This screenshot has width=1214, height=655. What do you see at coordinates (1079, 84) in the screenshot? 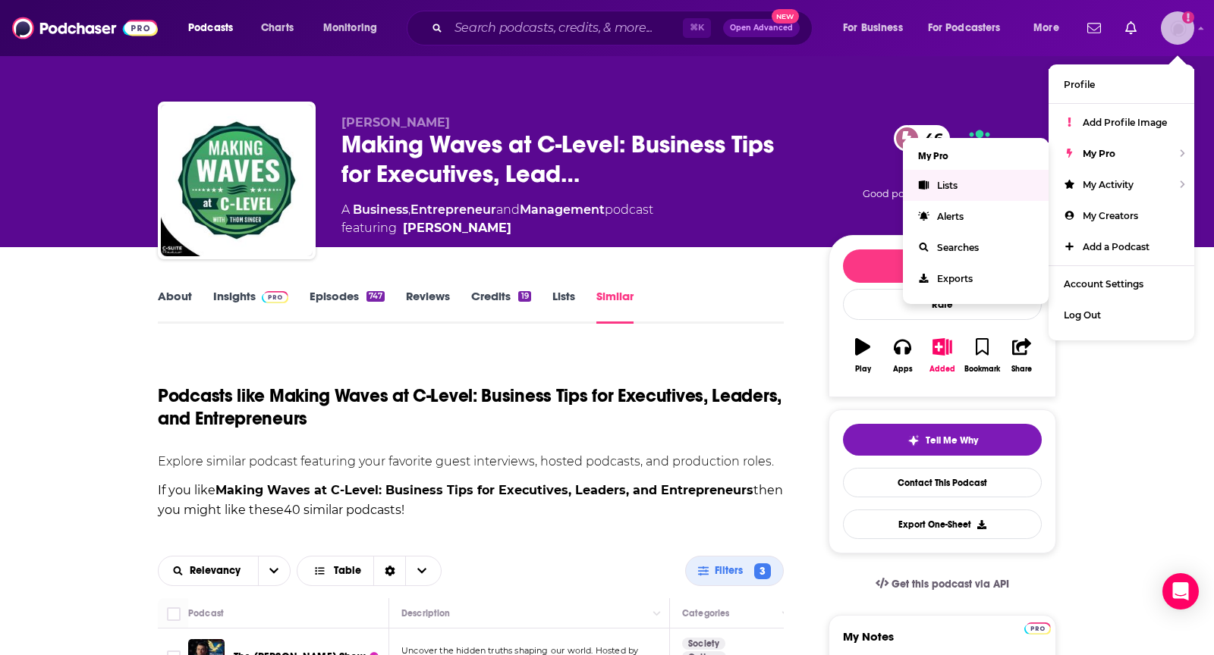
I see `span: Profile` at bounding box center [1079, 84].